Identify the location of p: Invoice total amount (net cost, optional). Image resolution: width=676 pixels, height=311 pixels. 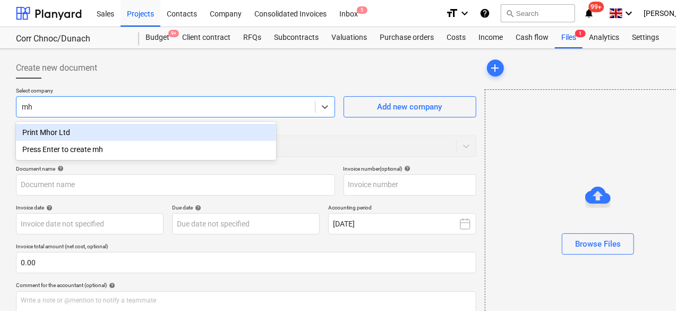
(246, 247).